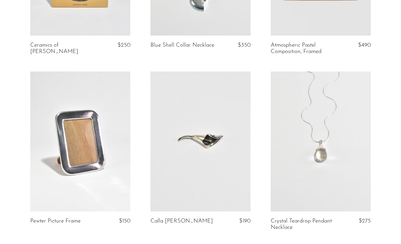 The width and height of the screenshot is (401, 244). I want to click on a: Blue Shell Collar Necklace, so click(183, 45).